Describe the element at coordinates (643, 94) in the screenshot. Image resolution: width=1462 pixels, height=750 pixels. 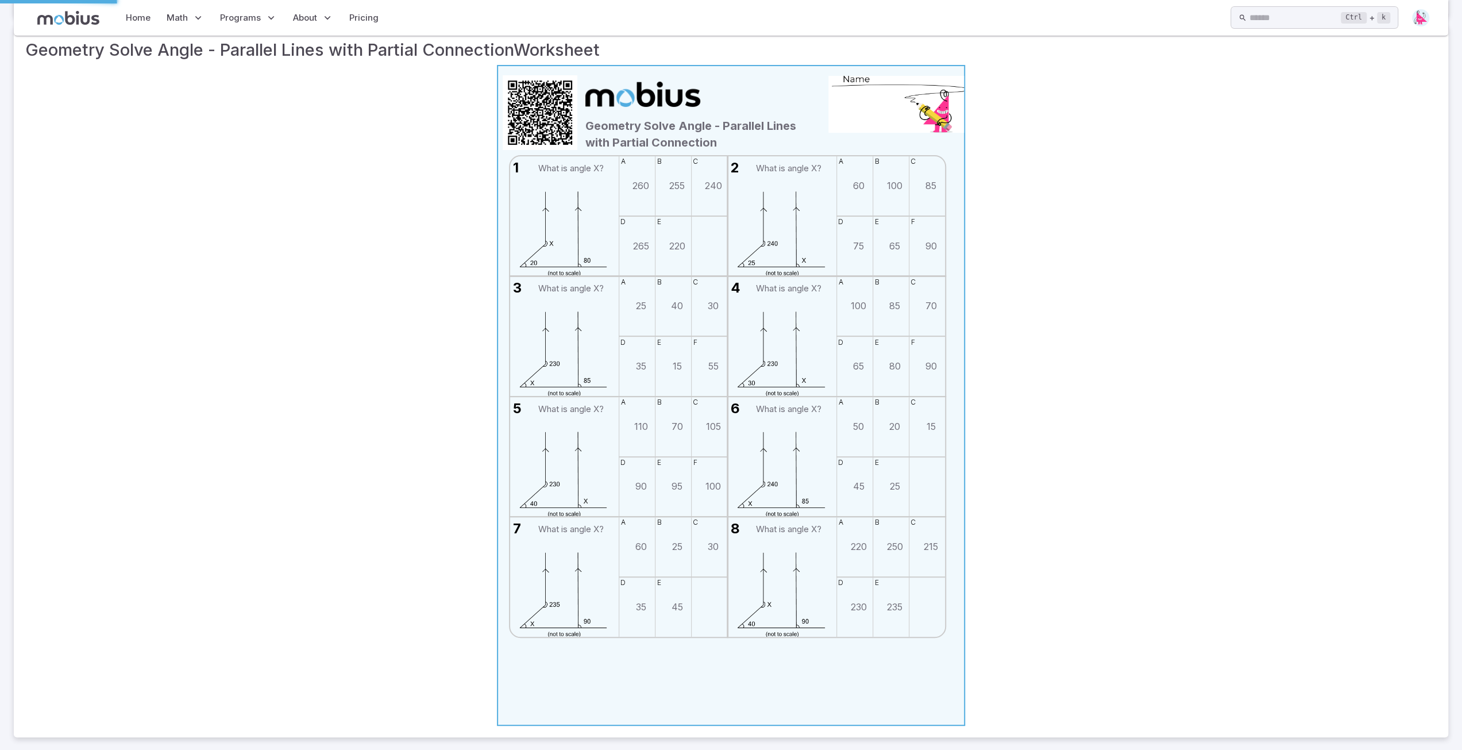
I see `img: Mobius Math Academy logo` at that location.